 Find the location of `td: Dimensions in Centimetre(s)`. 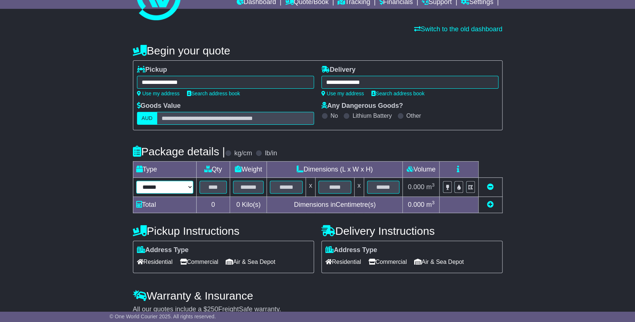

td: Dimensions in Centimetre(s) is located at coordinates (335, 205).